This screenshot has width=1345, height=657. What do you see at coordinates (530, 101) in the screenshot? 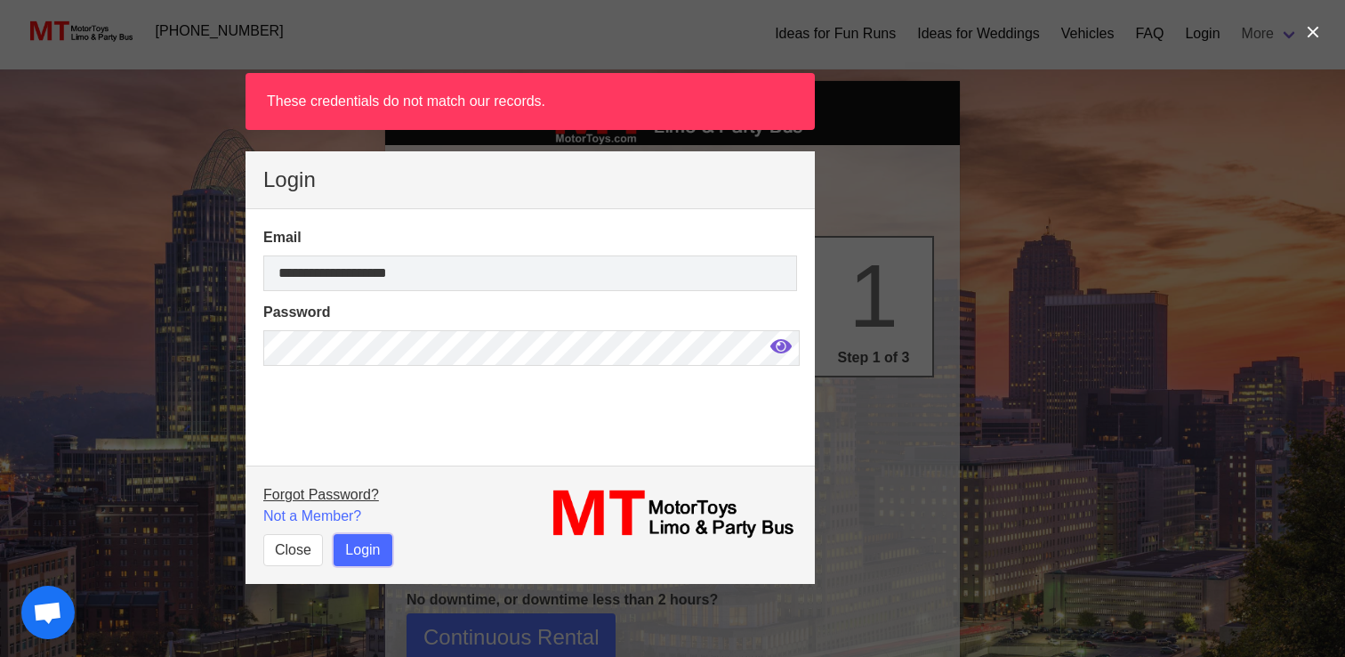
I see `article: These credentials do not match our records.` at bounding box center [530, 101].